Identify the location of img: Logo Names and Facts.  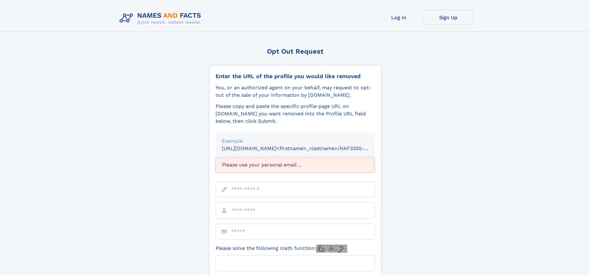
(162, 18).